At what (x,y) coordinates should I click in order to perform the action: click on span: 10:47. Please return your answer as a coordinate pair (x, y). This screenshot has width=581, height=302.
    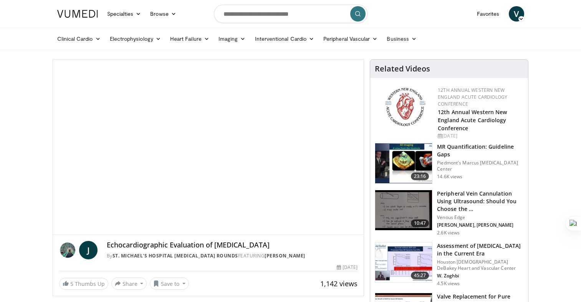
    Looking at the image, I should click on (420, 223).